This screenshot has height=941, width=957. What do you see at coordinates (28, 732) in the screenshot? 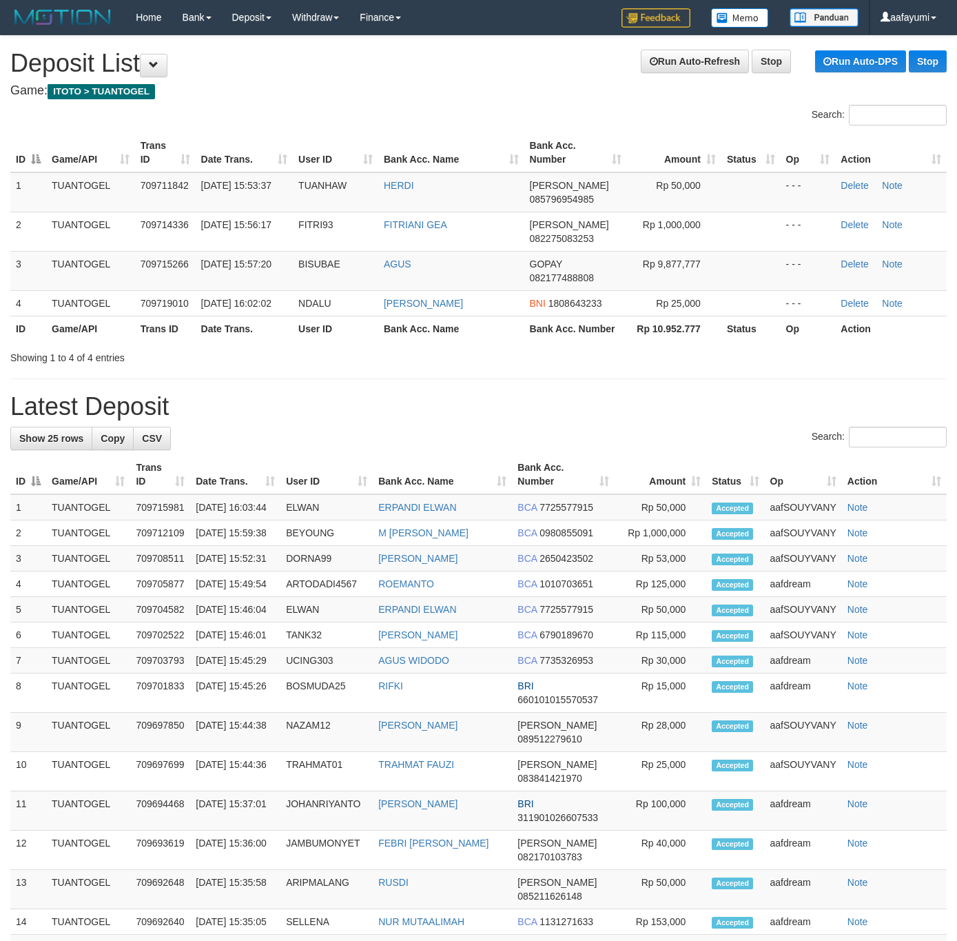
I see `td: 9` at bounding box center [28, 732].